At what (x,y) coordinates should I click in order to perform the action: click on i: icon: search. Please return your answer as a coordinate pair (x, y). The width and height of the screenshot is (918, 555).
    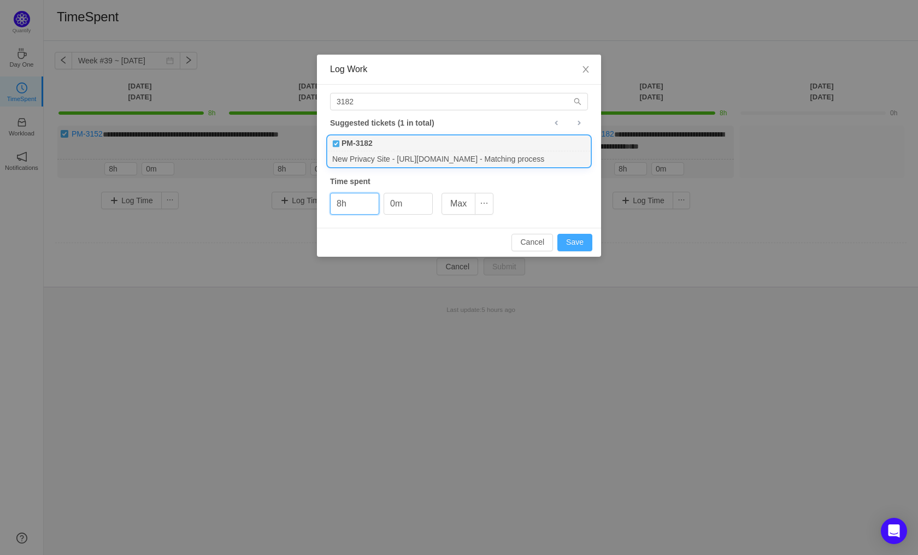
    Looking at the image, I should click on (577, 102).